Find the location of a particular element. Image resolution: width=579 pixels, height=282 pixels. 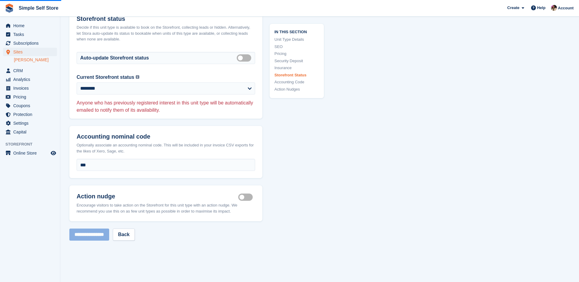

span: Pricing is located at coordinates (31, 97).